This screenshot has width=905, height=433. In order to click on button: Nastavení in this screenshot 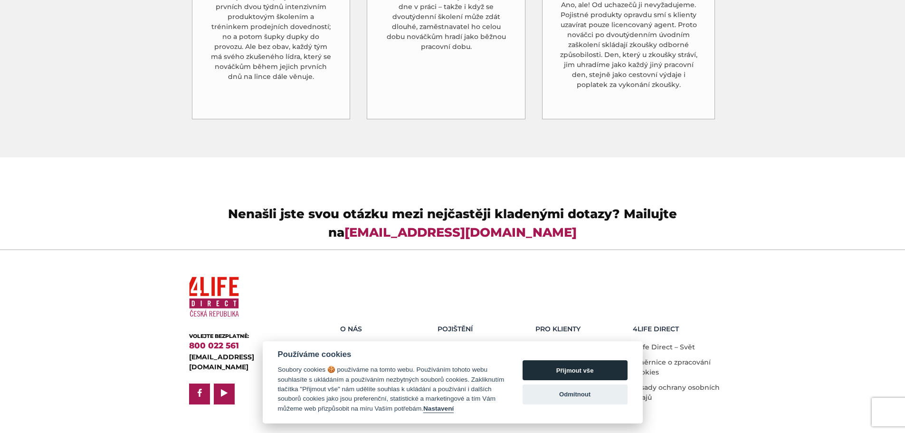, I will do `click(438, 408)`.